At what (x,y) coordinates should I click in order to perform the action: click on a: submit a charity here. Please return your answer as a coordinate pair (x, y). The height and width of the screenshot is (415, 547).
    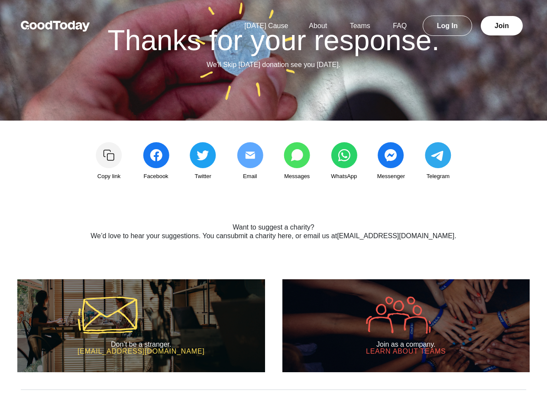
    Looking at the image, I should click on (259, 236).